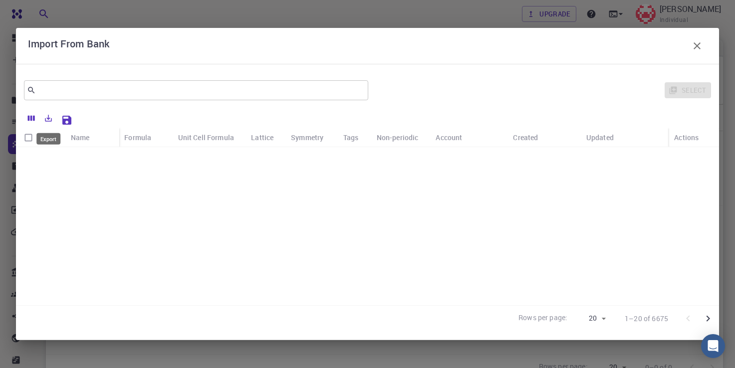 The width and height of the screenshot is (735, 368). Describe the element at coordinates (48, 118) in the screenshot. I see `button: Export` at that location.